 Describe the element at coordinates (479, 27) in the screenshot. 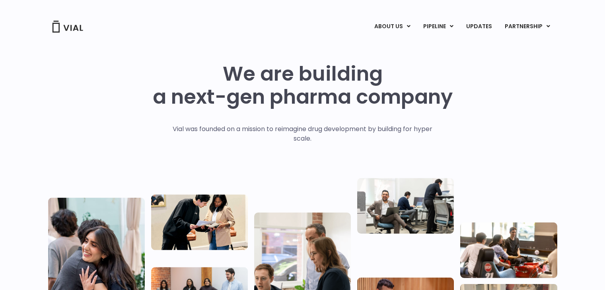

I see `a: UPDATES` at that location.